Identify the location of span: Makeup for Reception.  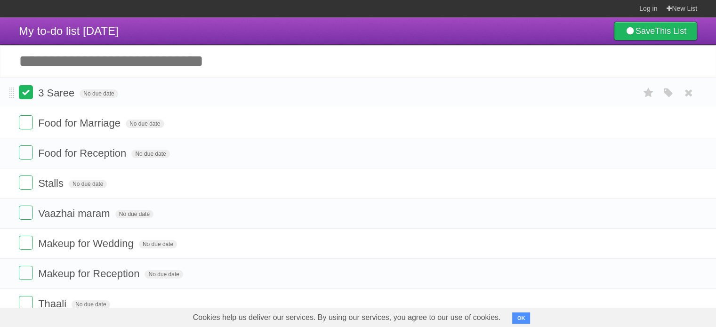
(90, 273).